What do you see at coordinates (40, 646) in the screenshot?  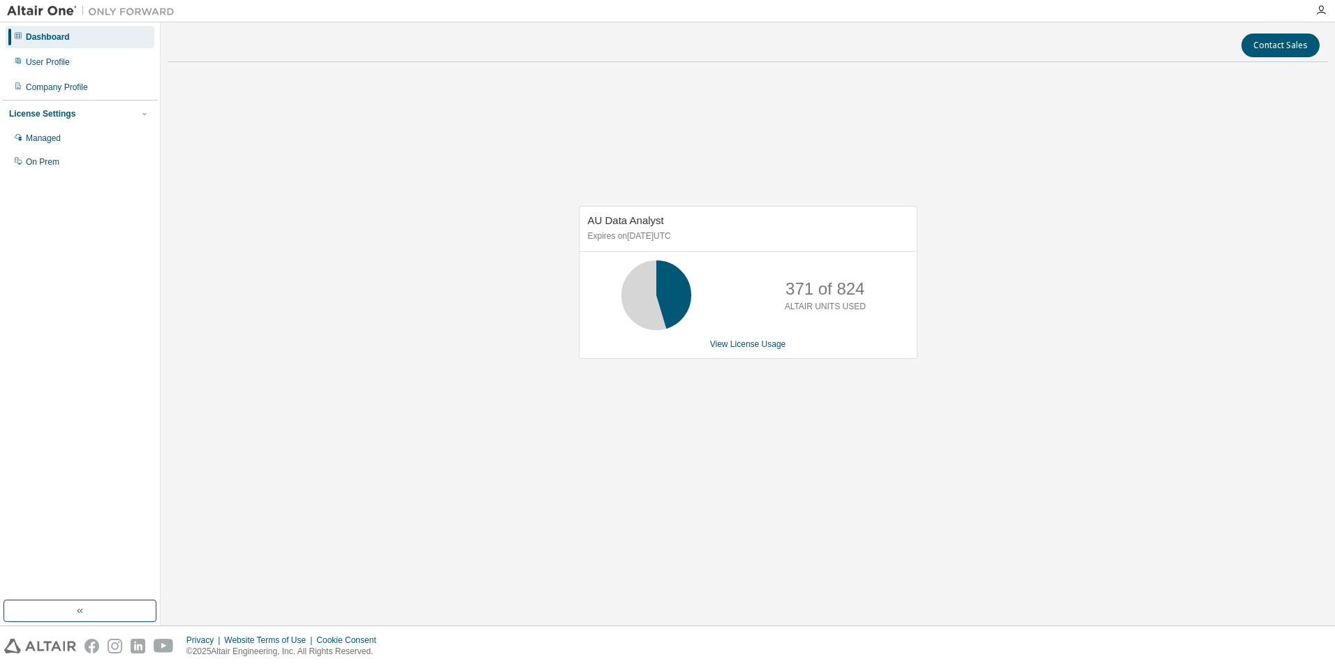 I see `img: altair_logo.svg` at bounding box center [40, 646].